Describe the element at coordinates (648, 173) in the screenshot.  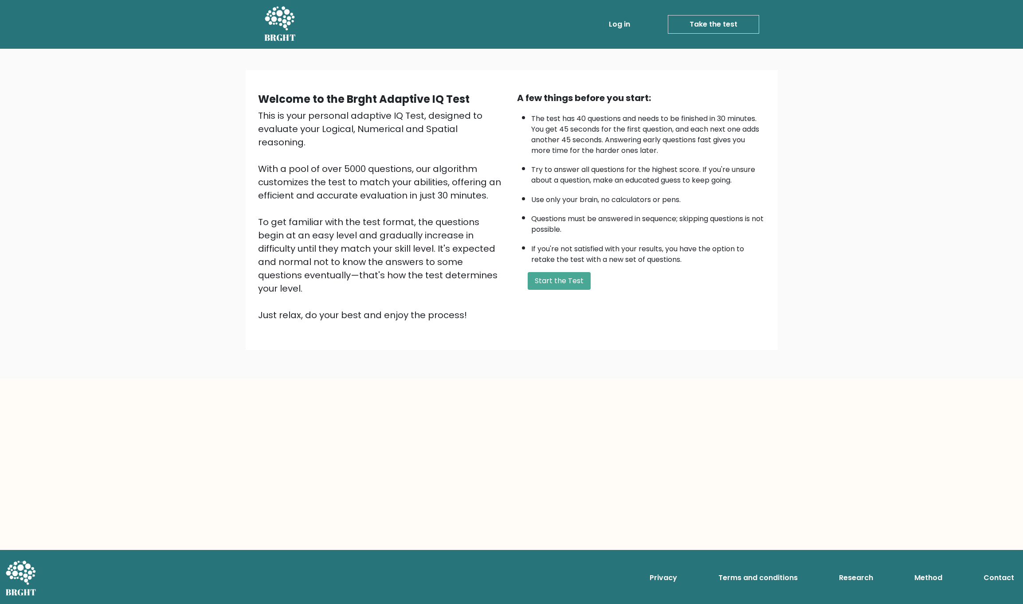
I see `li: Try to answer all questions for the highest score. If you're unsure about a question, make an edu...` at that location.